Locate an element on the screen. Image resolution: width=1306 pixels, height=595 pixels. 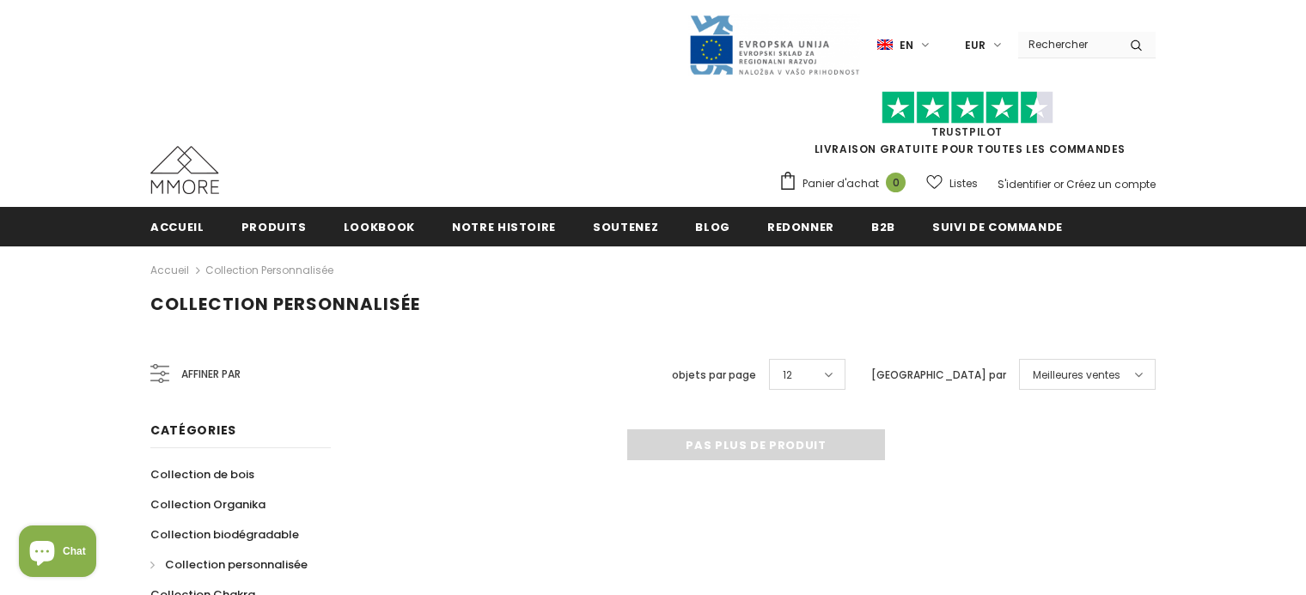
a: Panier d'achat 0 is located at coordinates (846, 184).